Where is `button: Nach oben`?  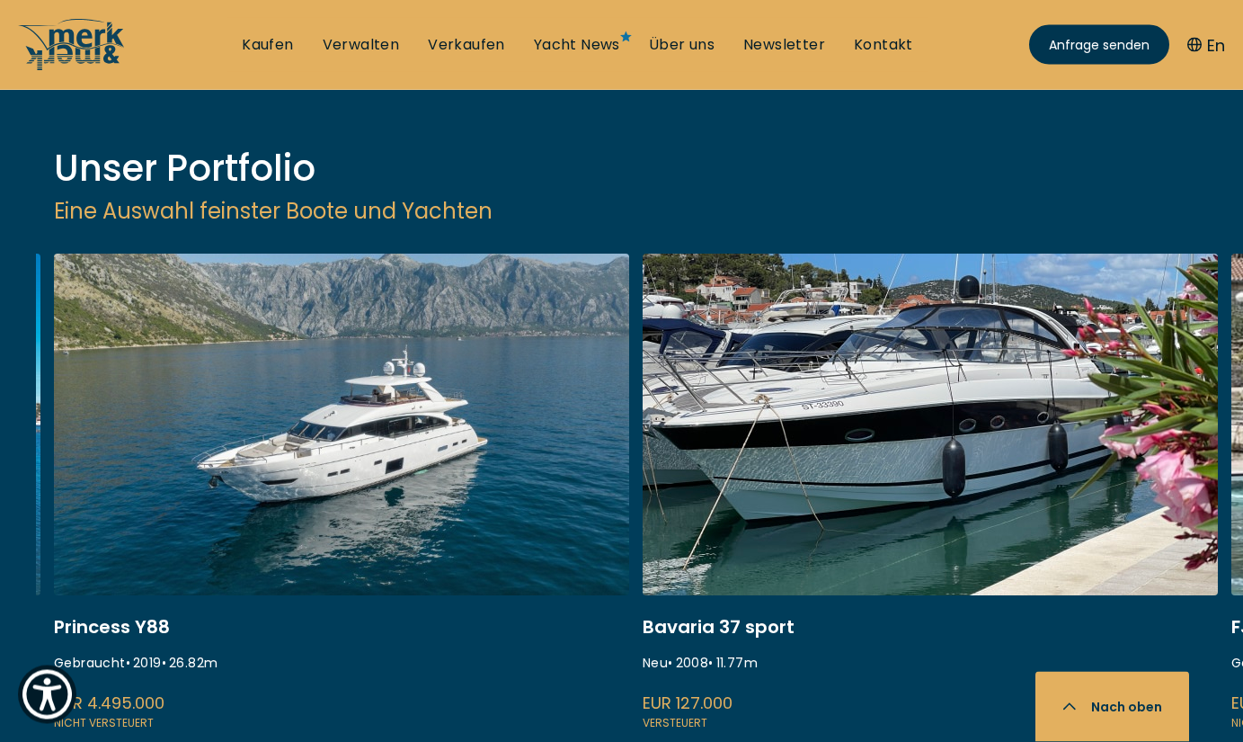
button: Nach oben is located at coordinates (1112, 707).